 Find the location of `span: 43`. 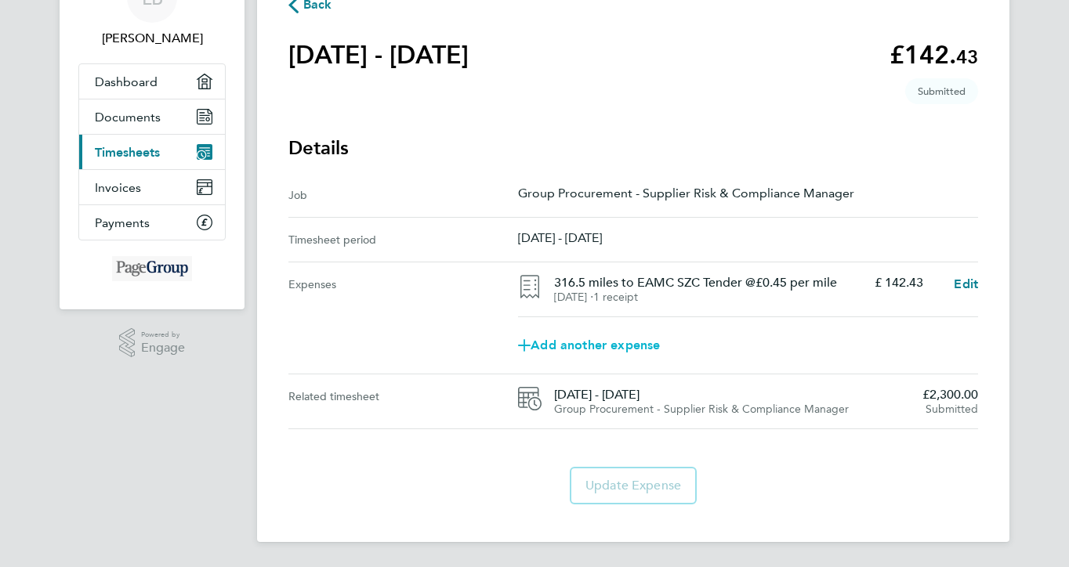

span: 43 is located at coordinates (967, 56).